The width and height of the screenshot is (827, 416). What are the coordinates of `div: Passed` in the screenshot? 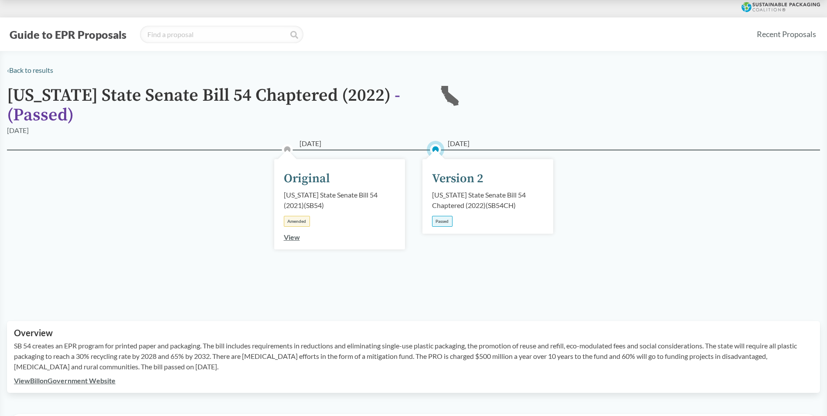 It's located at (442, 221).